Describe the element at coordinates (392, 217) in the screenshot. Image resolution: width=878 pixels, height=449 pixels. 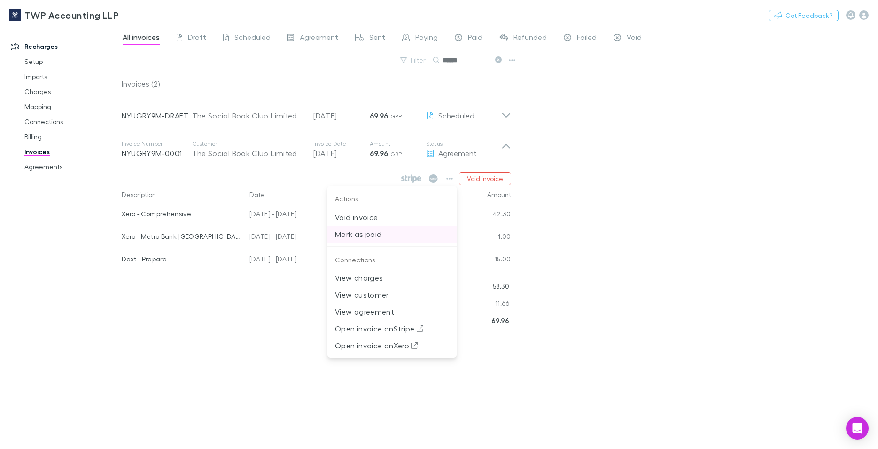
I see `p: Void invoice` at that location.